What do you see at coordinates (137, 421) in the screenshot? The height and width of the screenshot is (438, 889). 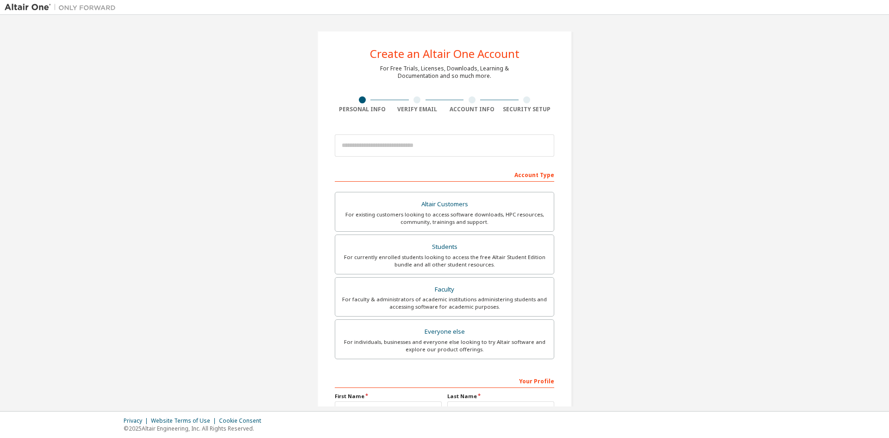 I see `div: Privacy` at bounding box center [137, 421].